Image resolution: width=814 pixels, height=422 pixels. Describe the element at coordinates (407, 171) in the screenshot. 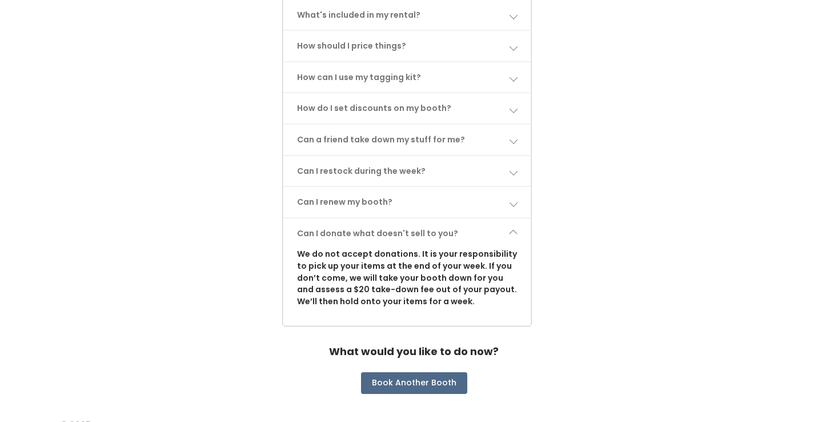

I see `a: Can I restock during the week?` at that location.